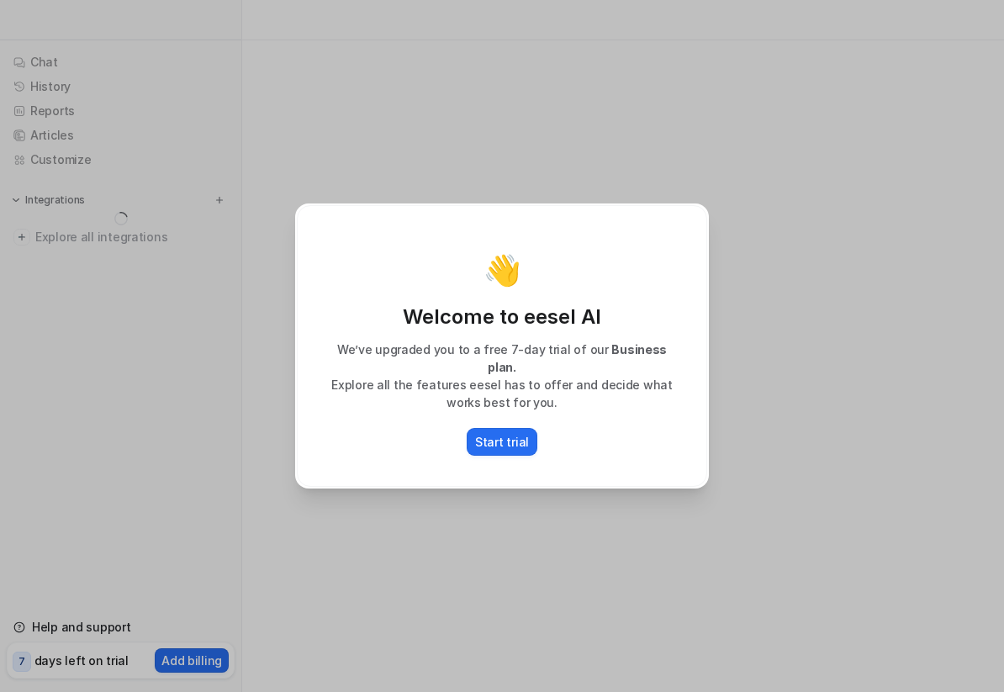  Describe the element at coordinates (502, 358) in the screenshot. I see `p: We’ve upgraded you to a free 7-day trial of our` at that location.